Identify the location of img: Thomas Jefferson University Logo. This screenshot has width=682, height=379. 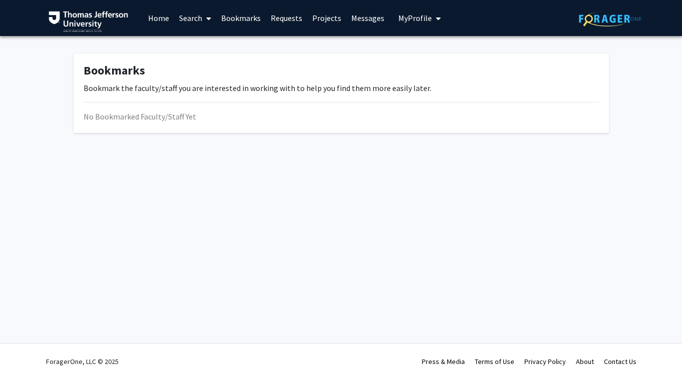
(89, 22).